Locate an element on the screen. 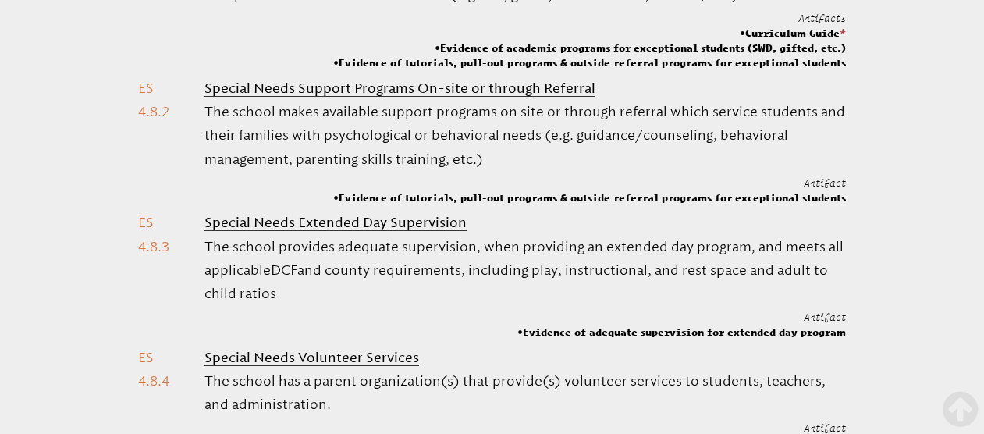 Image resolution: width=984 pixels, height=434 pixels. span: Curriculum Guide is located at coordinates (589, 33).